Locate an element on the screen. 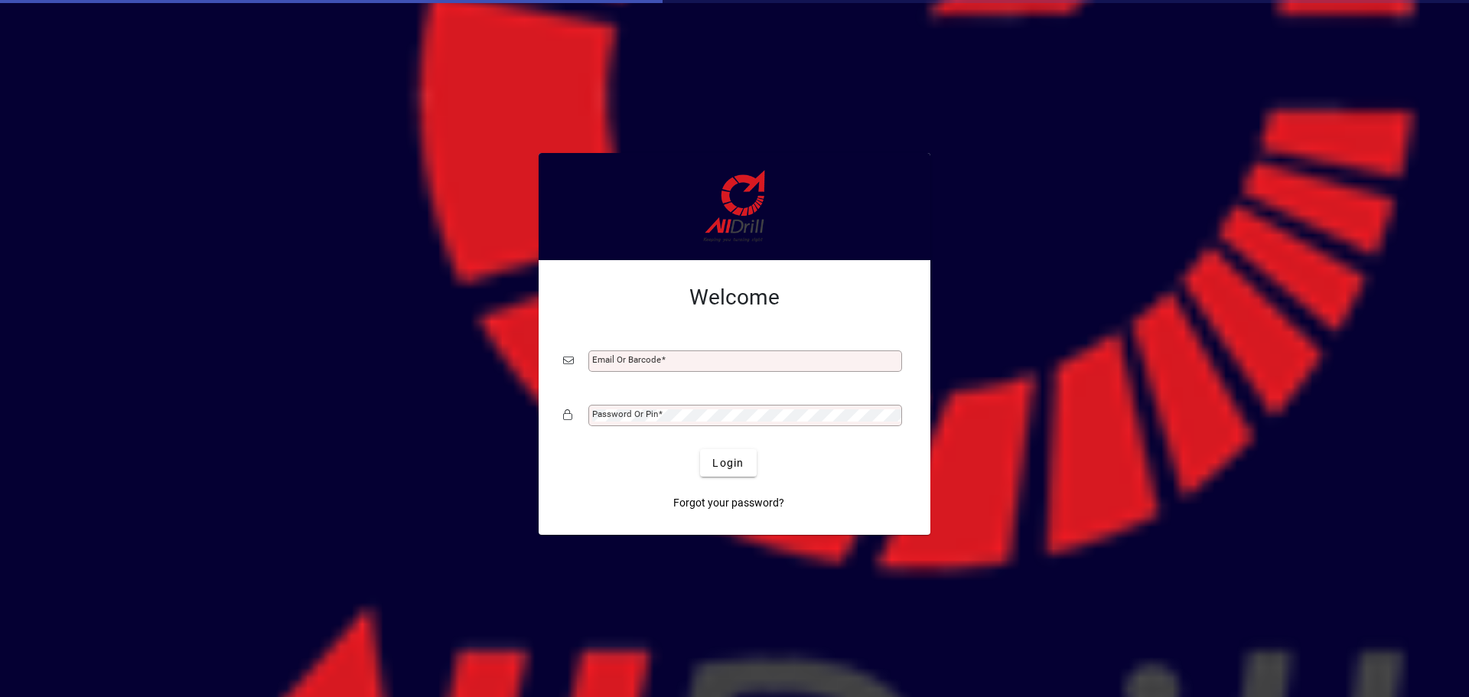 The image size is (1469, 697). span: Forgot your password? is located at coordinates (728, 503).